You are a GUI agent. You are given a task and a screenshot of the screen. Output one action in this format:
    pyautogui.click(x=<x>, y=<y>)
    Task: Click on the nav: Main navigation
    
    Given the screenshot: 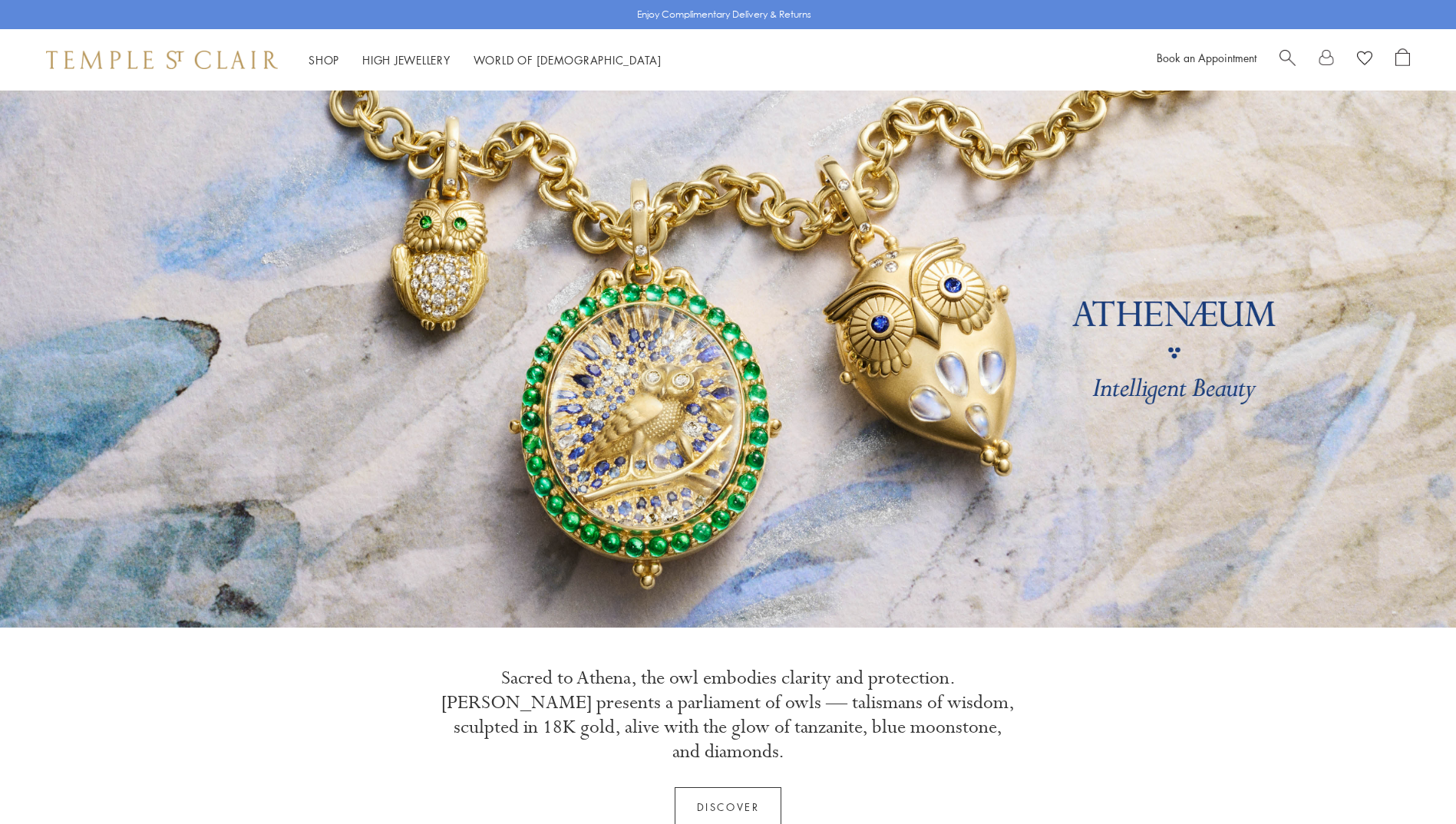 What is the action you would take?
    pyautogui.click(x=485, y=59)
    